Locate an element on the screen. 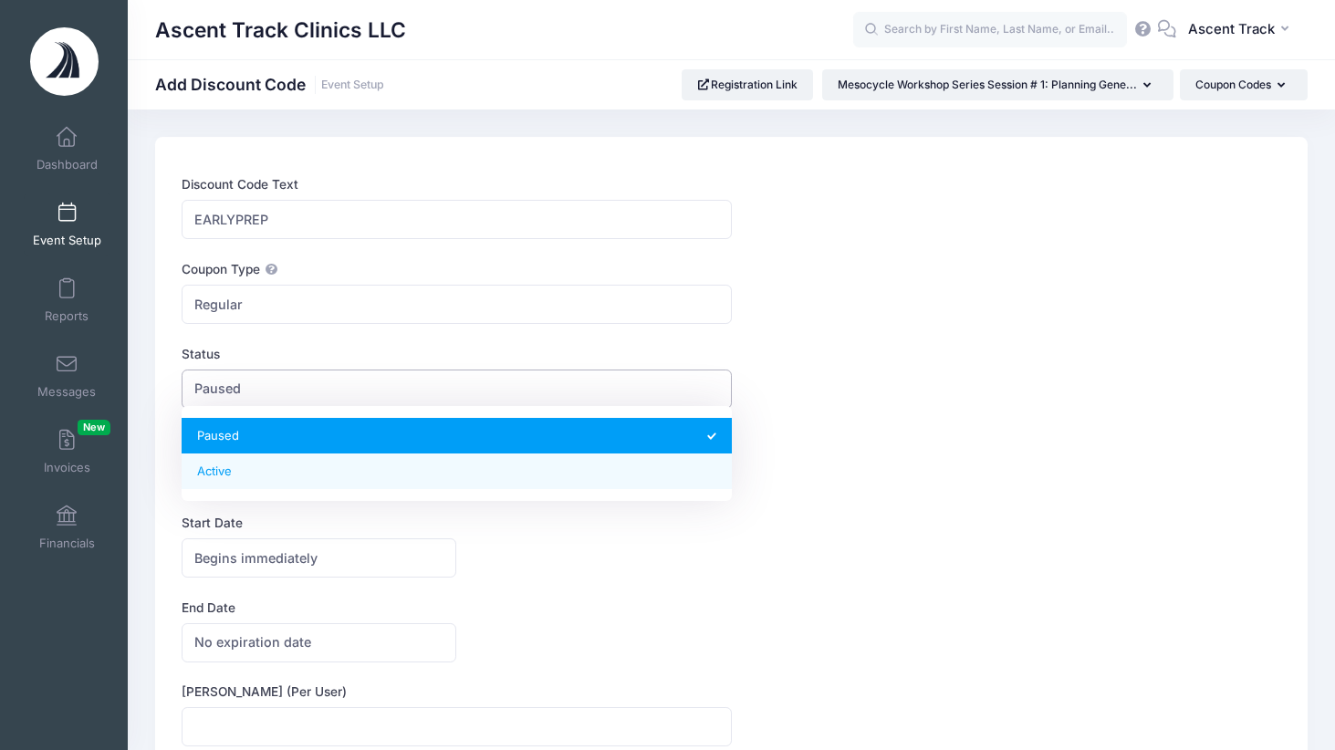 The width and height of the screenshot is (1335, 750). label: Status is located at coordinates (456, 354).